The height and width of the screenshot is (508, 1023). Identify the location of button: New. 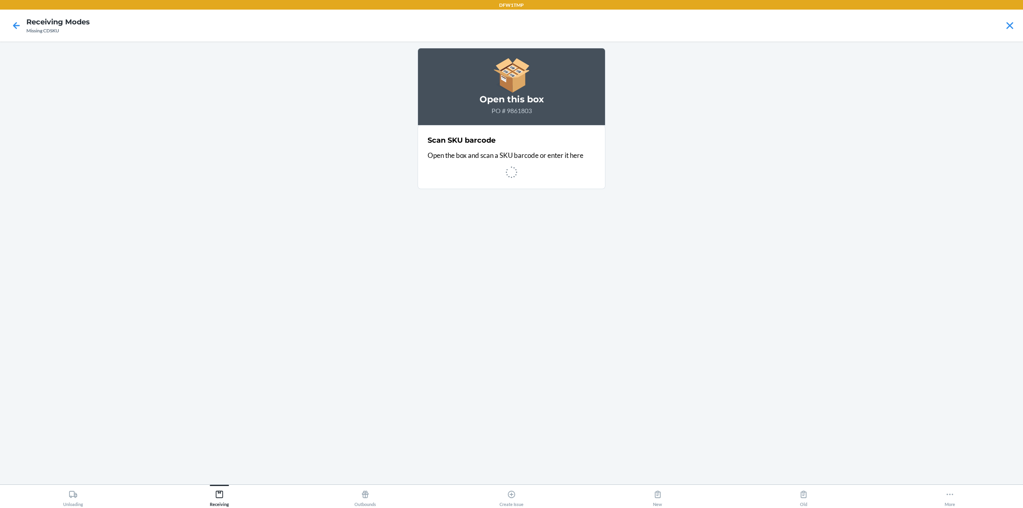
(658, 496).